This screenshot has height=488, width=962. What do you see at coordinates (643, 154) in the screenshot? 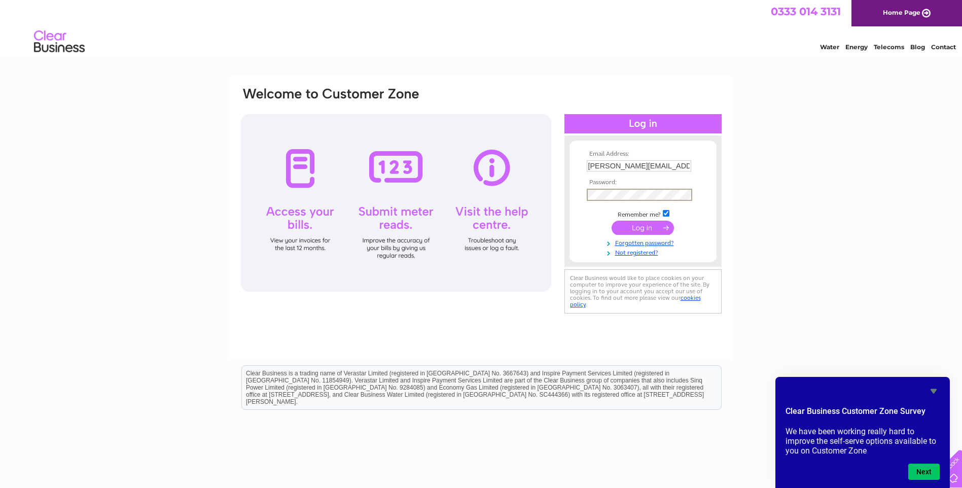
I see `th: Email Address:` at bounding box center [643, 154].